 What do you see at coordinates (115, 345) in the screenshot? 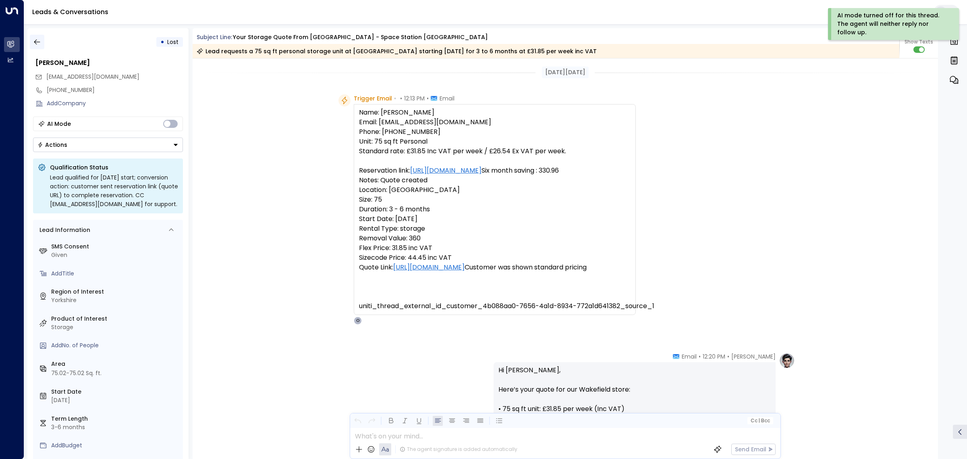
I see `div: AddNo. of People` at bounding box center [115, 345].